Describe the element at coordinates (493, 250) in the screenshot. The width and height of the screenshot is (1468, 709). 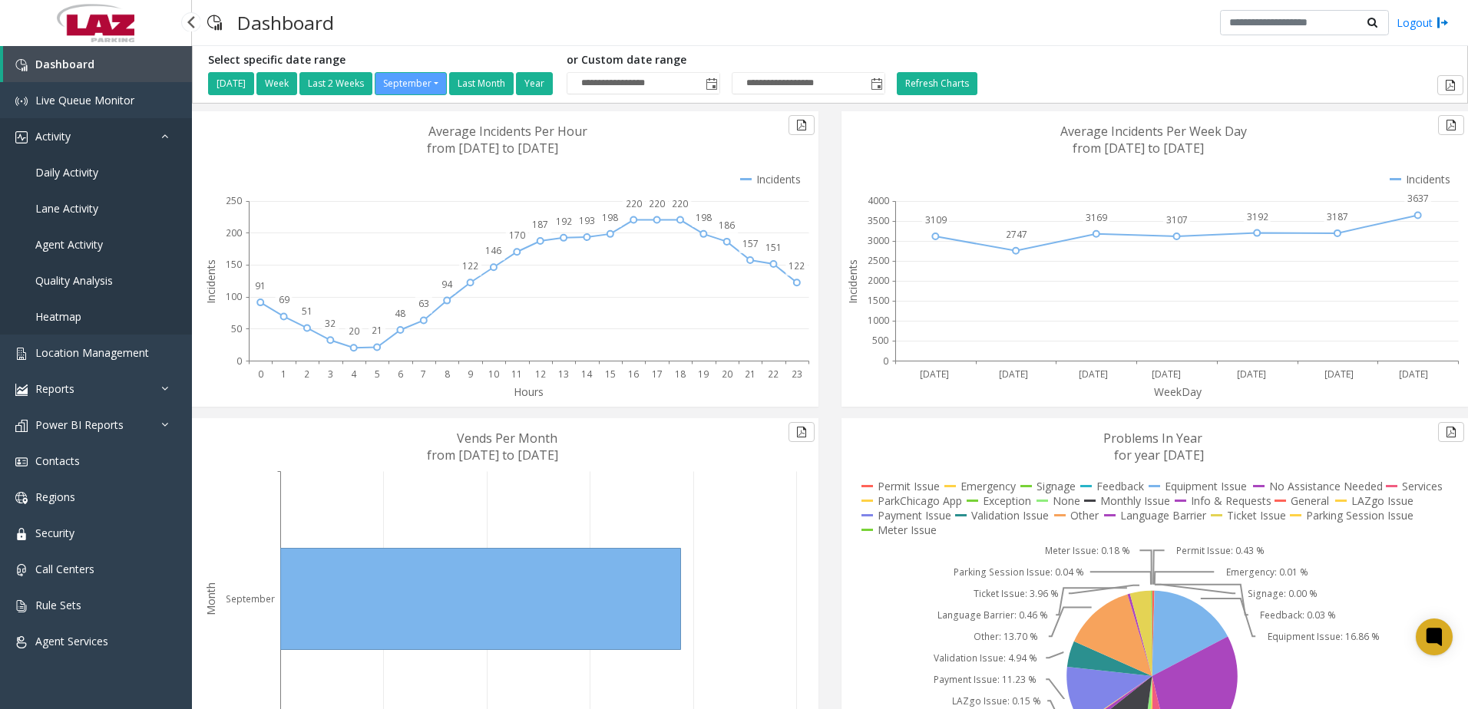
I see `text: 146` at that location.